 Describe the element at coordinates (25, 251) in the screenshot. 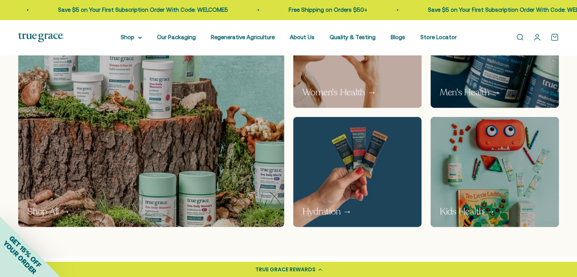

I see `span: GET 15% OFF` at that location.